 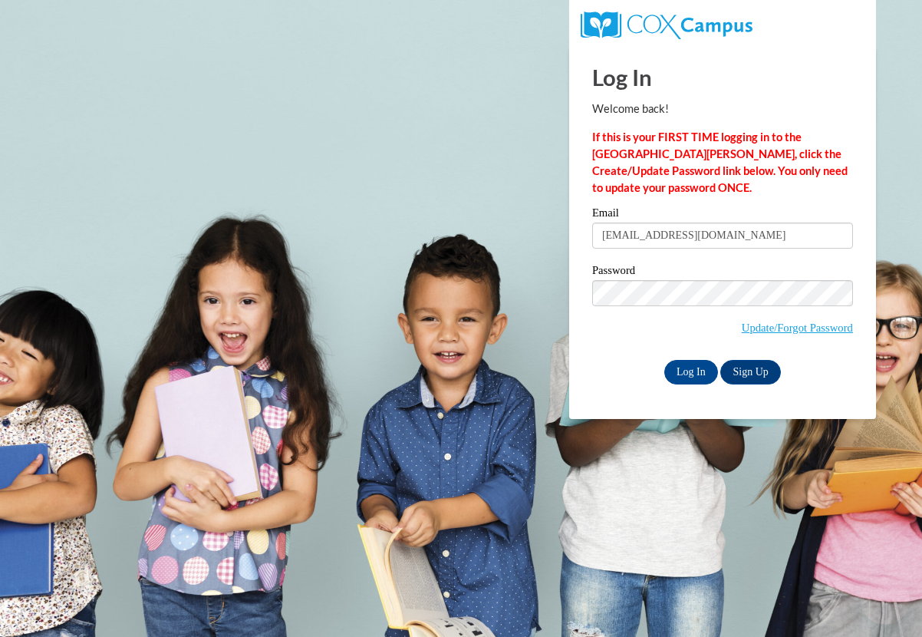 I want to click on a: Update/Forgot Password, so click(x=797, y=327).